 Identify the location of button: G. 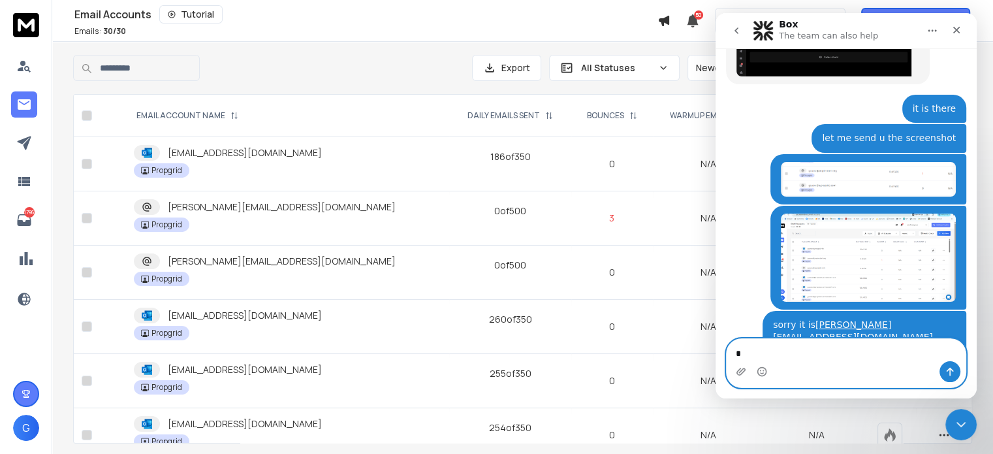
(26, 428).